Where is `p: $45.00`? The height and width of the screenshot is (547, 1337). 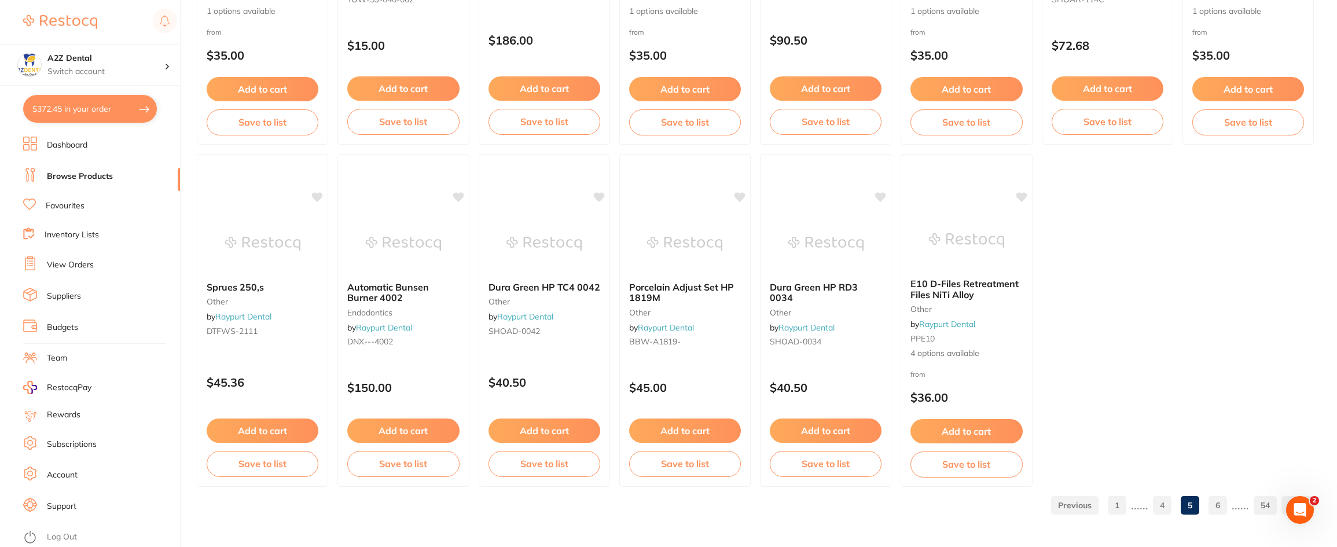
p: $45.00 is located at coordinates (685, 387).